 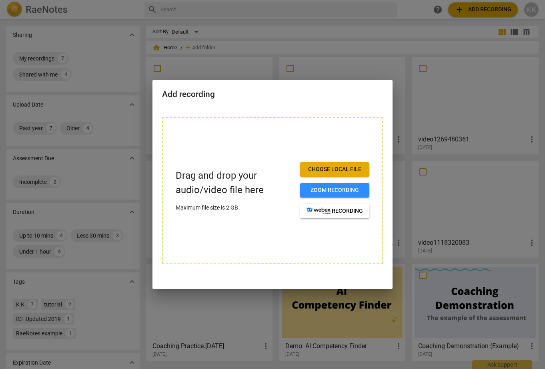 I want to click on span: recording, so click(x=335, y=211).